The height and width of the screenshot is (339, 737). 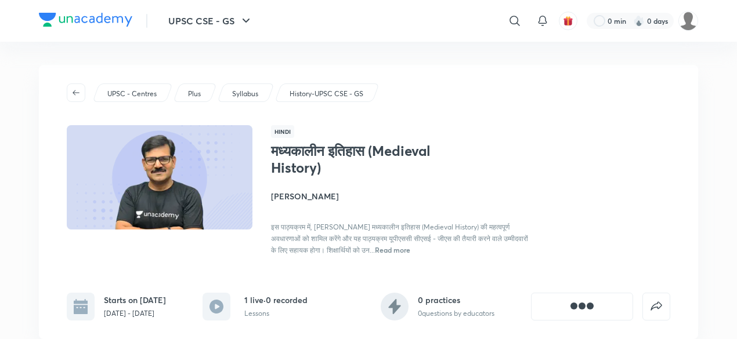 I want to click on a: History-UPSC CSE - GS, so click(x=327, y=94).